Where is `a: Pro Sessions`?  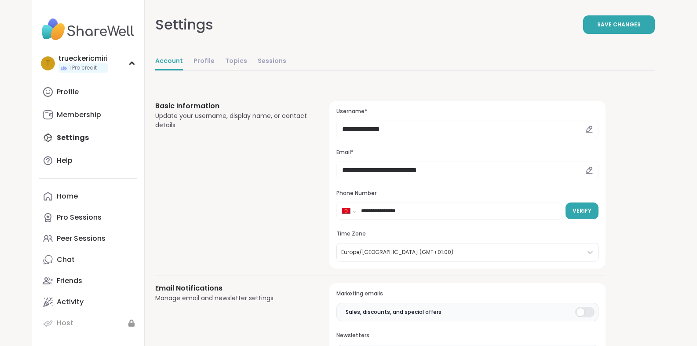 a: Pro Sessions is located at coordinates (88, 217).